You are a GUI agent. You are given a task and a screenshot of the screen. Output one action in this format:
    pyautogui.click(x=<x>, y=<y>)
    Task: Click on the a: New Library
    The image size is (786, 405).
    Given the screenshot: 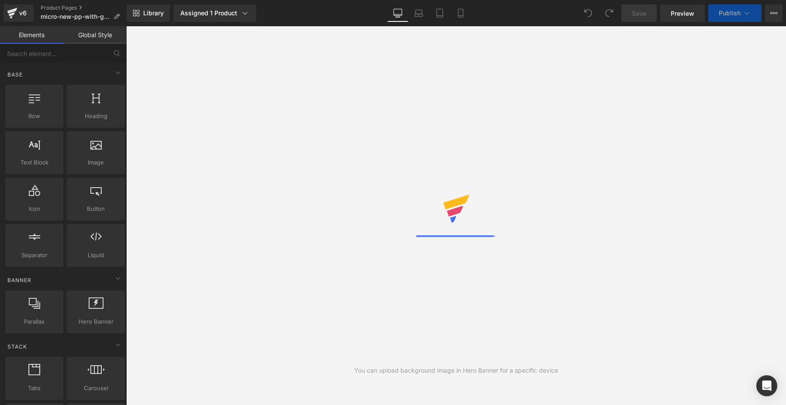 What is the action you would take?
    pyautogui.click(x=148, y=13)
    